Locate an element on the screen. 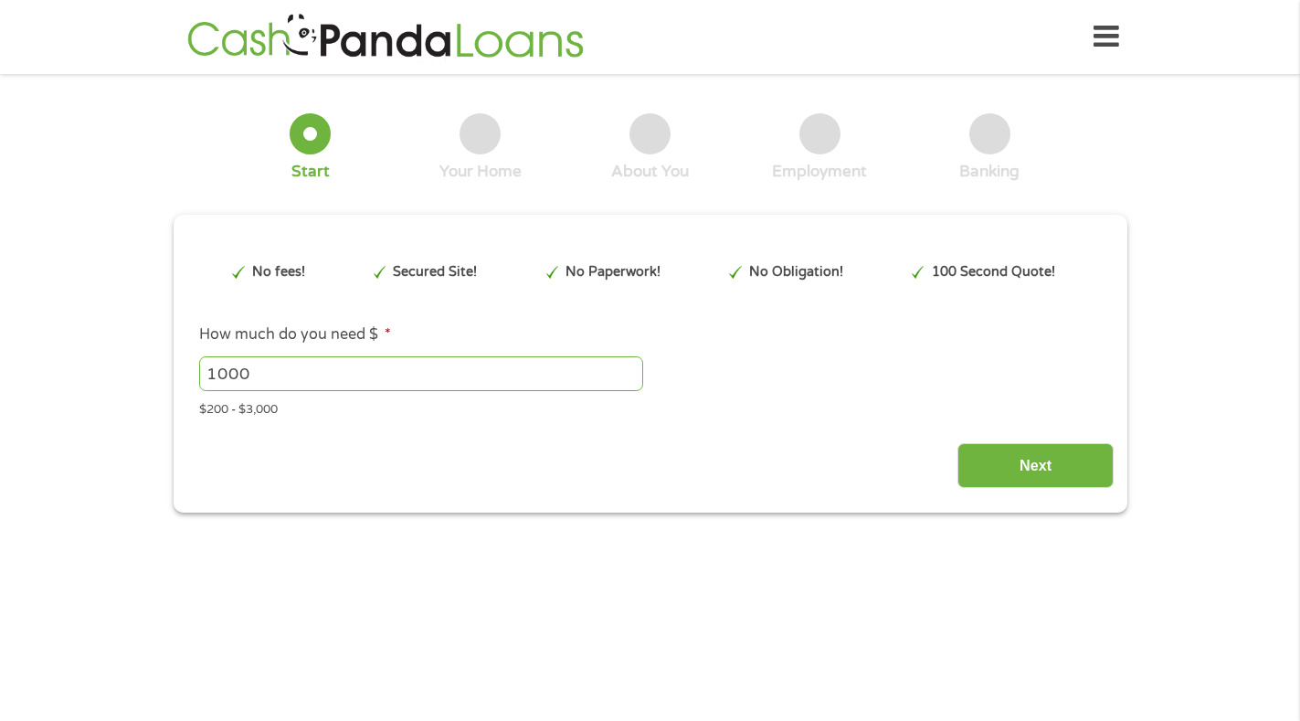 This screenshot has width=1300, height=721. div: Employment is located at coordinates (819, 172).